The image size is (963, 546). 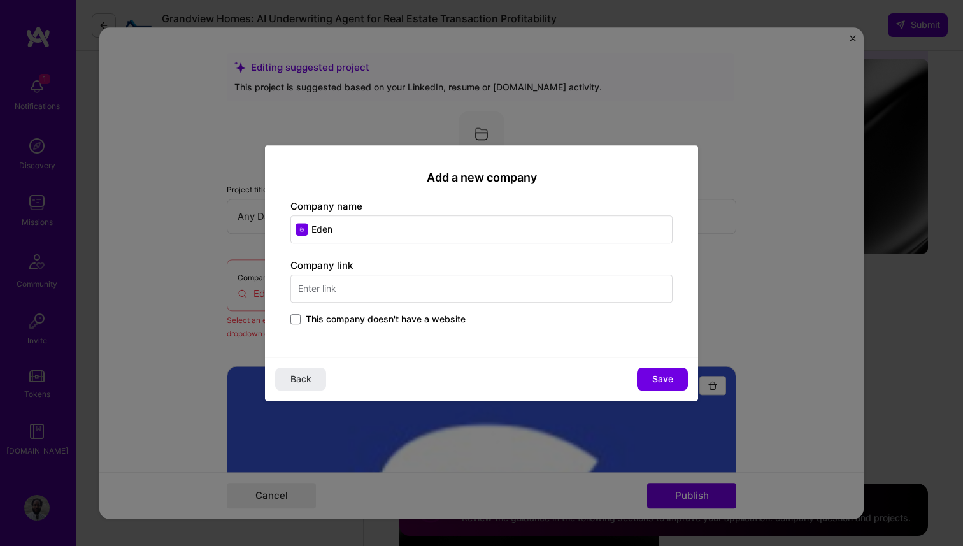 What do you see at coordinates (481, 288) in the screenshot?
I see `input: Enter link` at bounding box center [481, 288].